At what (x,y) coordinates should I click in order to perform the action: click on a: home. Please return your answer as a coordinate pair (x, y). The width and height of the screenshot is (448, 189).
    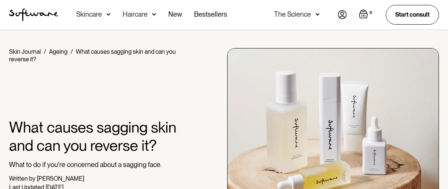
    Looking at the image, I should click on (34, 15).